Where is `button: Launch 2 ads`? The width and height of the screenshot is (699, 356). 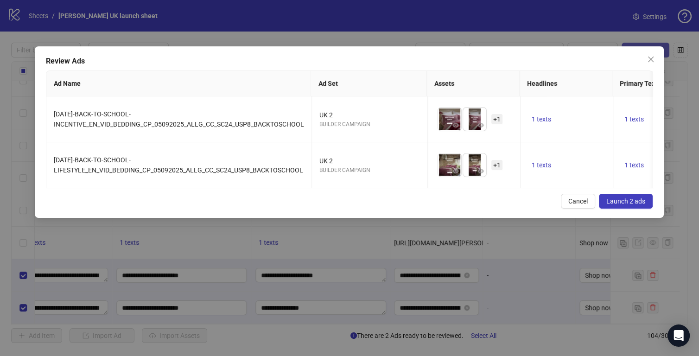 button: Launch 2 ads is located at coordinates (626, 201).